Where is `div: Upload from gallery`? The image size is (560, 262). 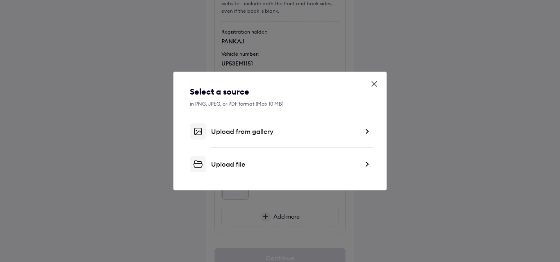
div: Upload from gallery is located at coordinates (285, 132).